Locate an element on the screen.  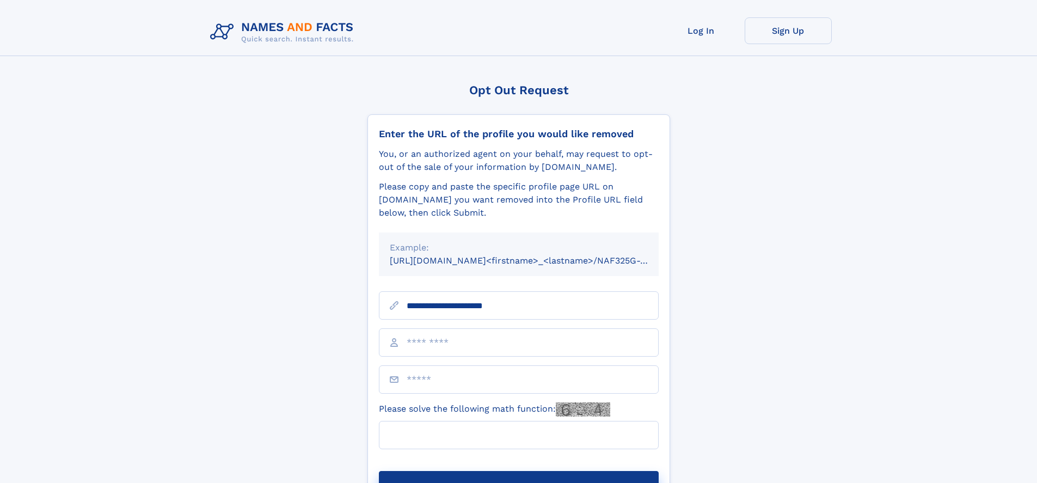
div: Enter the URL of the profile you would like removed is located at coordinates (519, 134).